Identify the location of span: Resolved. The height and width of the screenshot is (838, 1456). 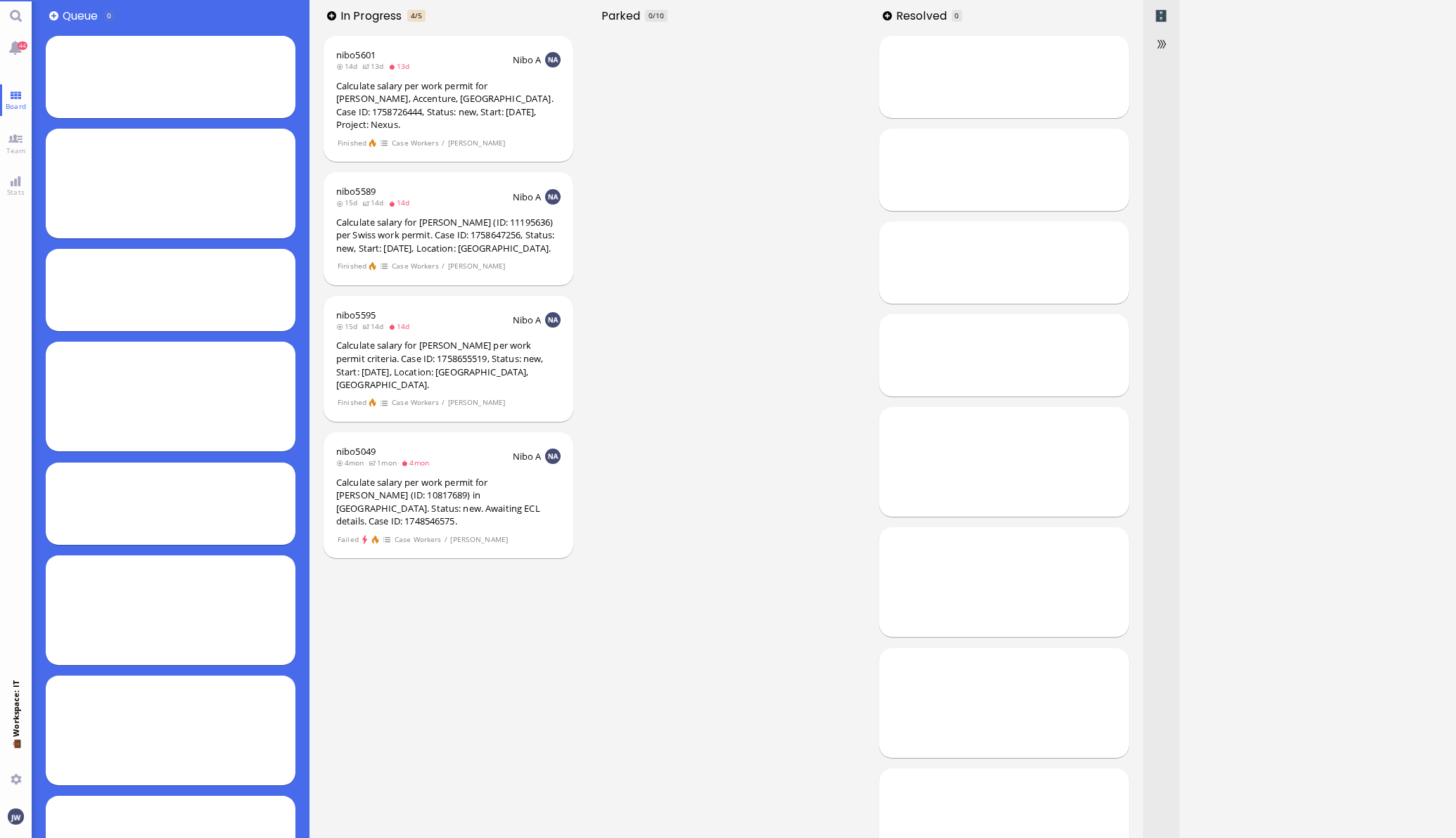
(923, 16).